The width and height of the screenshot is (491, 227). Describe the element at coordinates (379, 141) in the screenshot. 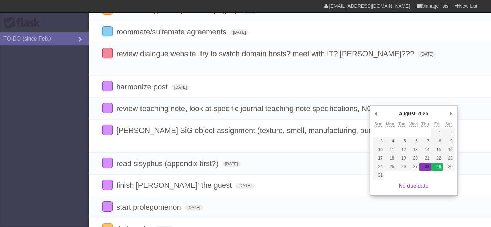

I see `button: 3` at that location.